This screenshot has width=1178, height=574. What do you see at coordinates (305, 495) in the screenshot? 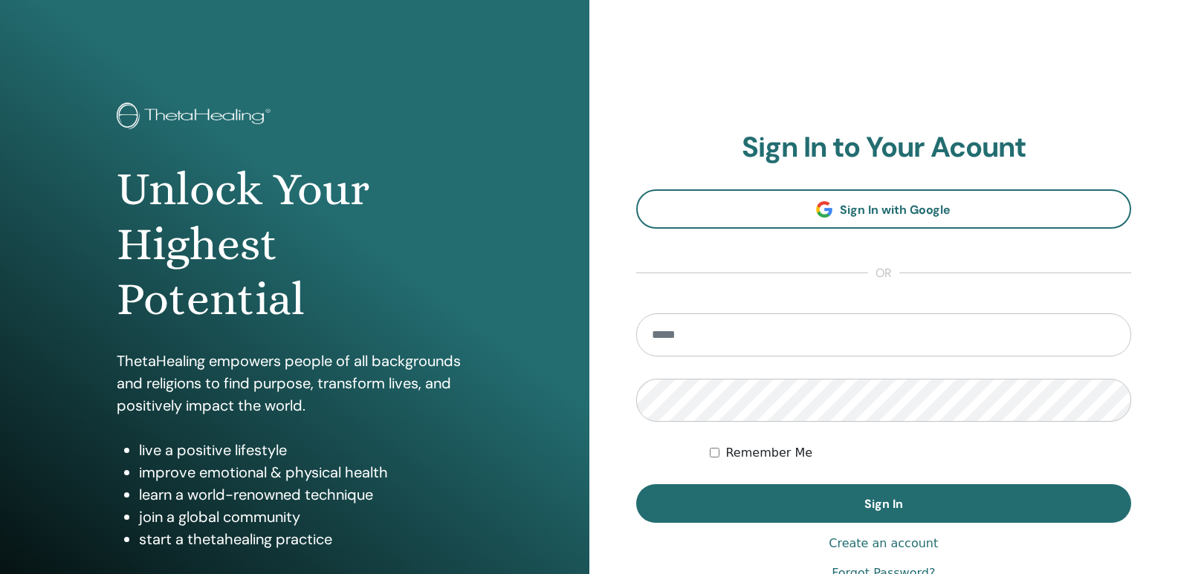
I see `li: learn a world-renowned technique` at bounding box center [305, 495].